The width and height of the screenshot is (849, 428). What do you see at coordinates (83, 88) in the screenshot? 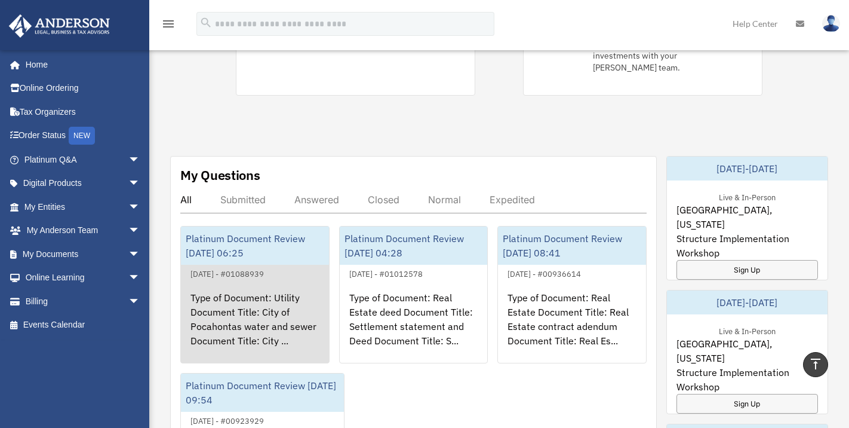
I see `a: Online Ordering` at bounding box center [83, 88].